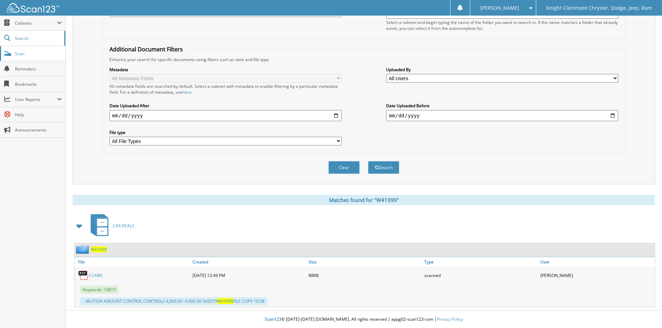 This screenshot has height=328, width=662. Describe the element at coordinates (599, 8) in the screenshot. I see `span: Knight Claremont Chrysler, Dodge, Jeep, Ram` at that location.